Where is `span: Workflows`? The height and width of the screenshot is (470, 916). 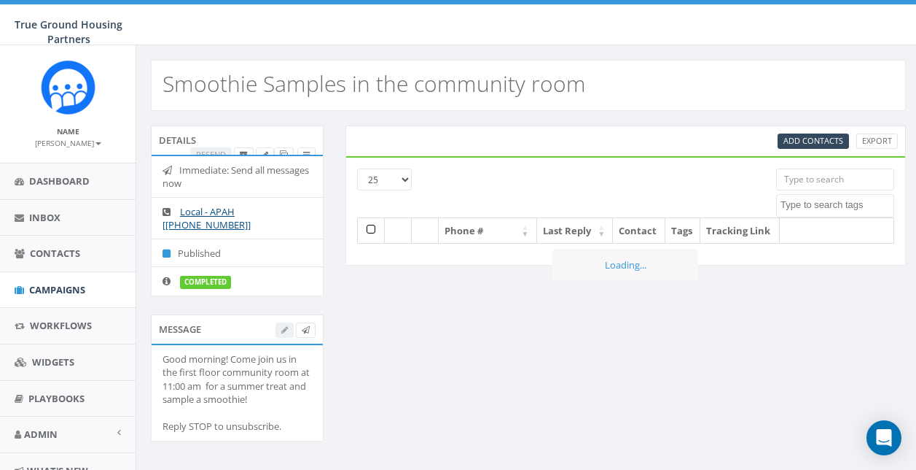 span: Workflows is located at coordinates (61, 325).